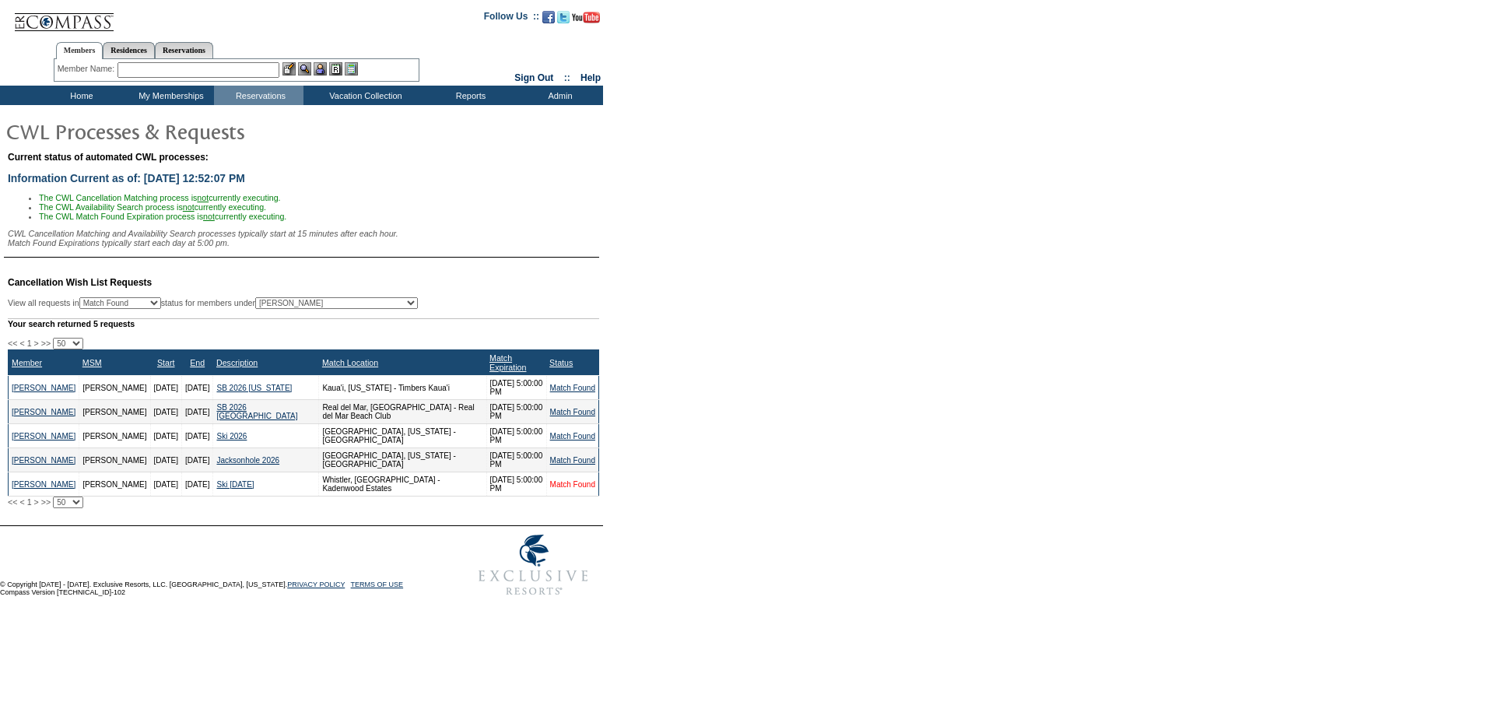 This screenshot has height=709, width=1494. Describe the element at coordinates (558, 95) in the screenshot. I see `td: Admin` at that location.